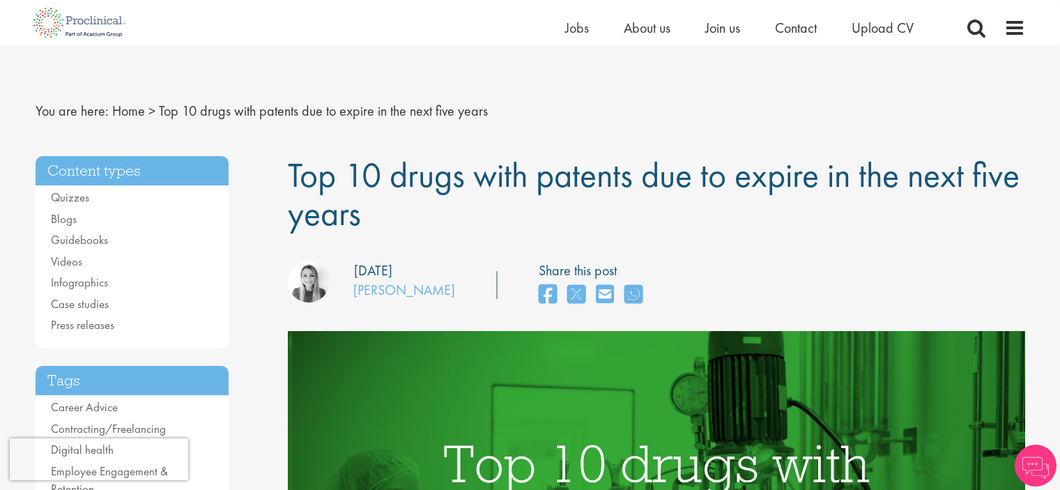  Describe the element at coordinates (548, 295) in the screenshot. I see `a: share on facebook` at that location.